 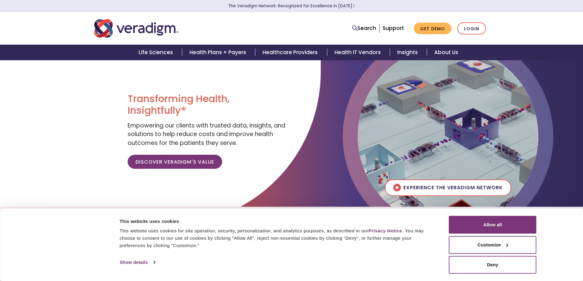 I want to click on a: Healthcare Providers, so click(x=291, y=52).